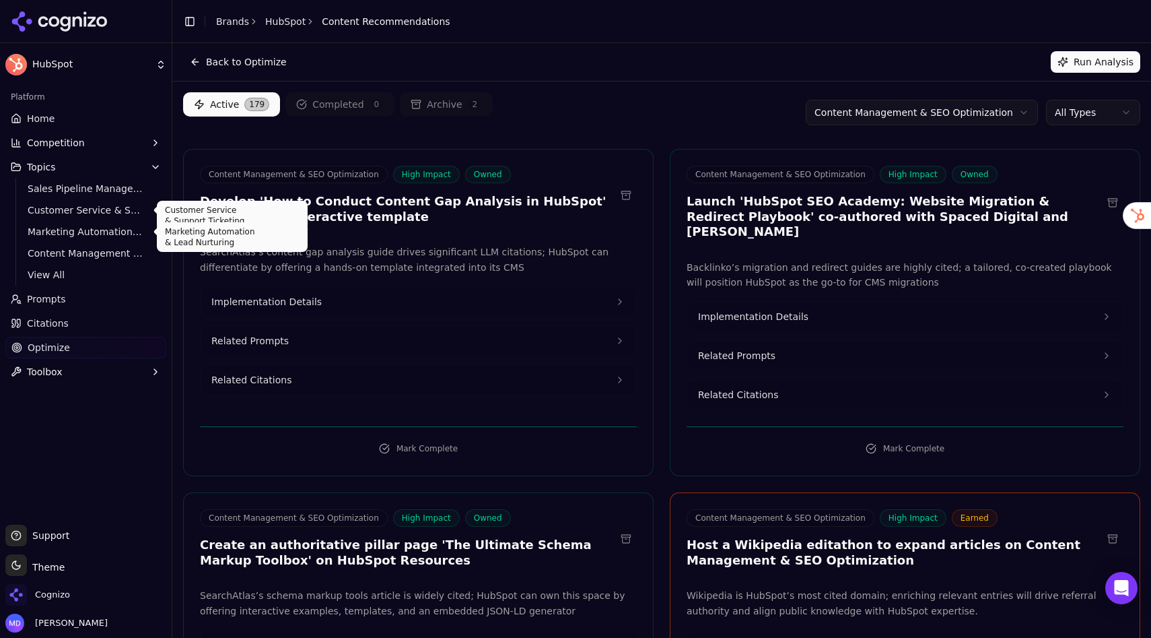  What do you see at coordinates (86, 275) in the screenshot?
I see `a: View All` at bounding box center [86, 275].